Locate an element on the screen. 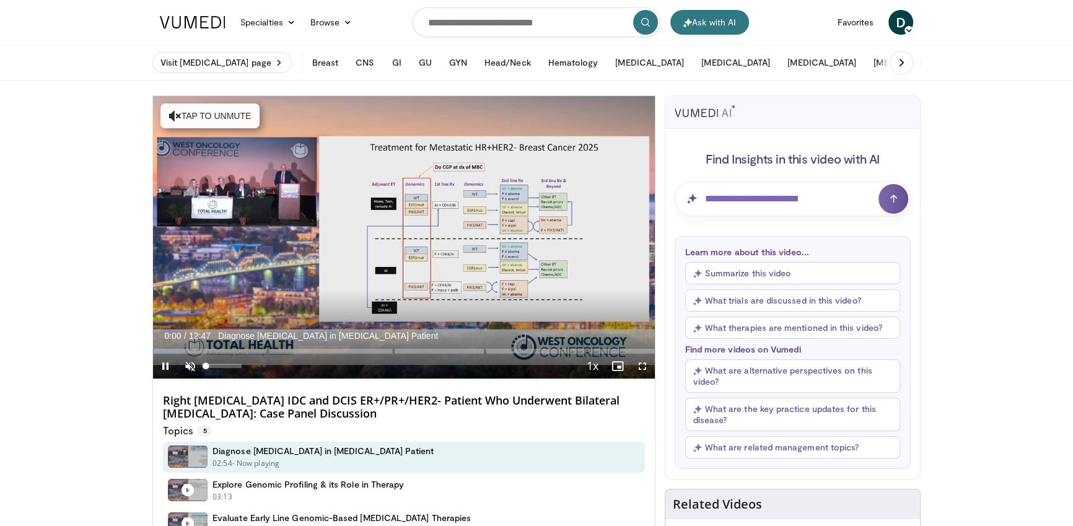 The image size is (1073, 526). button: Tap to unmute is located at coordinates (210, 116).